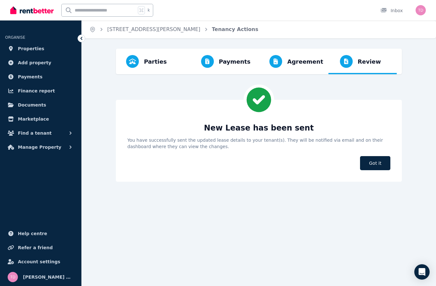 Image resolution: width=436 pixels, height=286 pixels. What do you see at coordinates (40, 147) in the screenshot?
I see `span: Manage Property` at bounding box center [40, 147].